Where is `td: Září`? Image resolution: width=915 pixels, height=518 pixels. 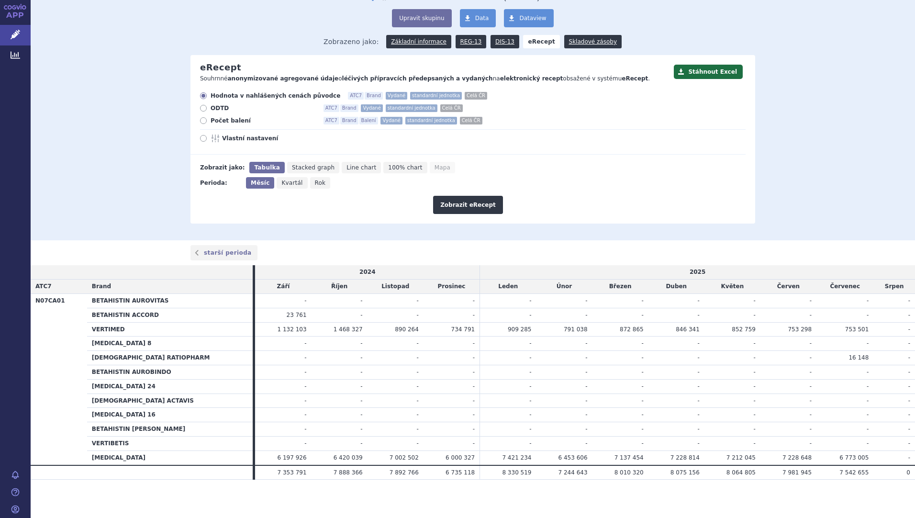
td: Září is located at coordinates (283, 287).